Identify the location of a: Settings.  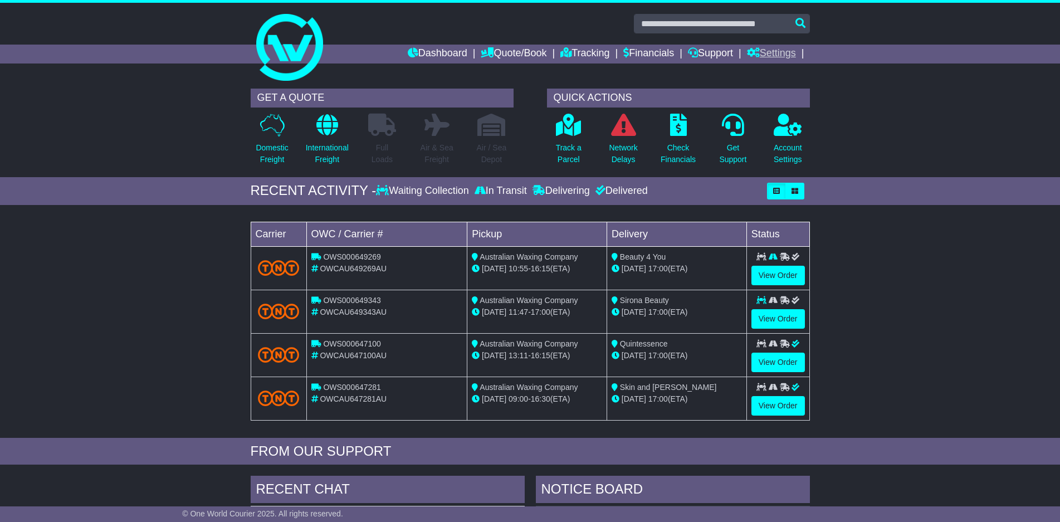
(771, 54).